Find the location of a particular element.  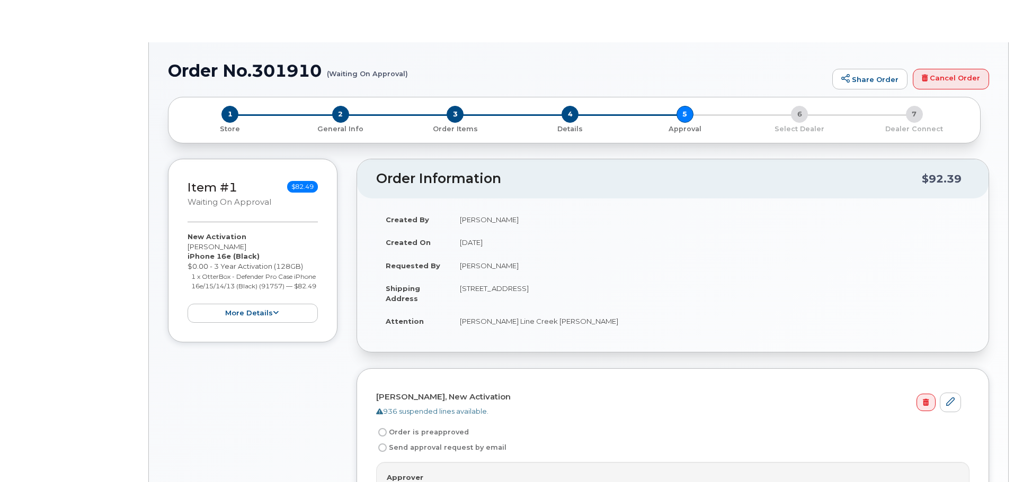

a: 4 Details is located at coordinates (570, 128).